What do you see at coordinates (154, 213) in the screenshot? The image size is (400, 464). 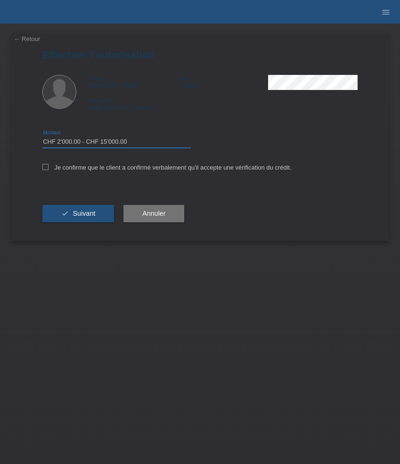 I see `span: Annuler` at bounding box center [154, 213].